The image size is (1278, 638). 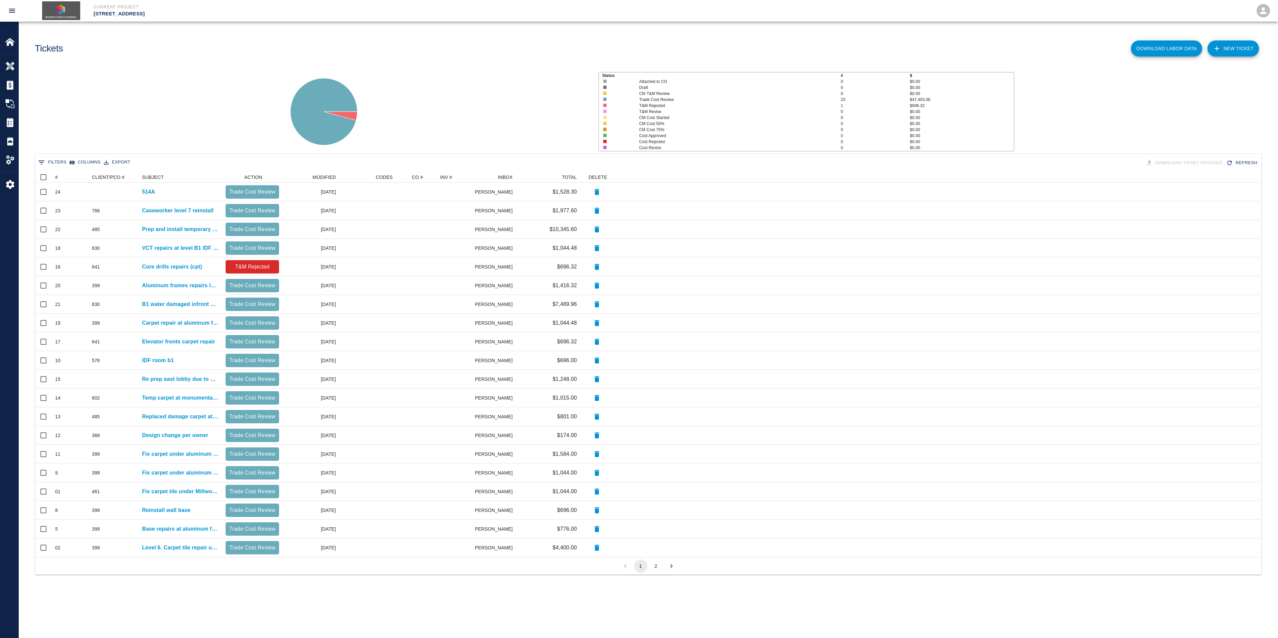 What do you see at coordinates (56, 510) in the screenshot?
I see `div: 8` at bounding box center [56, 510].